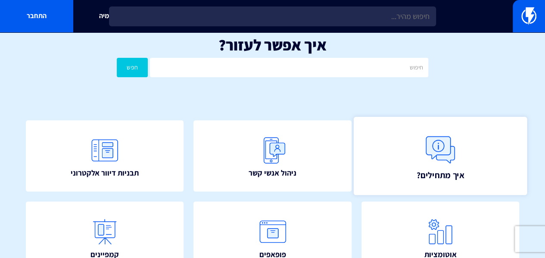 This screenshot has width=545, height=258. What do you see at coordinates (272, 155) in the screenshot?
I see `a: ניהול אנשי קשר` at bounding box center [272, 155].